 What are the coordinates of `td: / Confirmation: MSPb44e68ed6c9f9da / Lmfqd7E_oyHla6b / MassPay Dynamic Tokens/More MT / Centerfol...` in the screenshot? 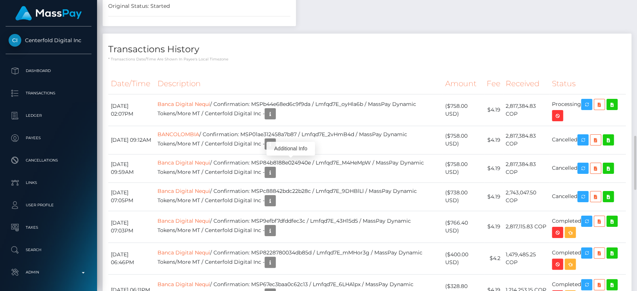 It's located at (299, 110).